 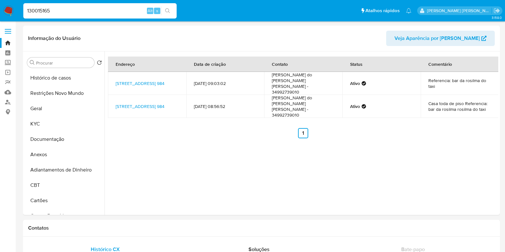 What do you see at coordinates (460, 83) in the screenshot?
I see `td: Referencia: bar da rosilma do taxi` at bounding box center [460, 83].